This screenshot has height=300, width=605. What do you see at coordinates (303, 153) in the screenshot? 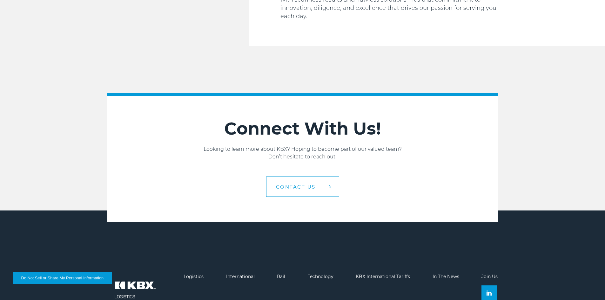
I see `p: Looking to learn more about KBX? Hoping to become part of our valued team? Don’t hesitate to reac...` at bounding box center [303, 153].